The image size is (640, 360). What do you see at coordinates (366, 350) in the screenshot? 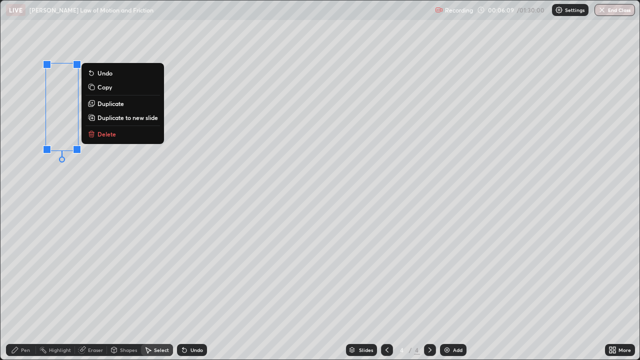
I see `div: Slides` at bounding box center [366, 350].